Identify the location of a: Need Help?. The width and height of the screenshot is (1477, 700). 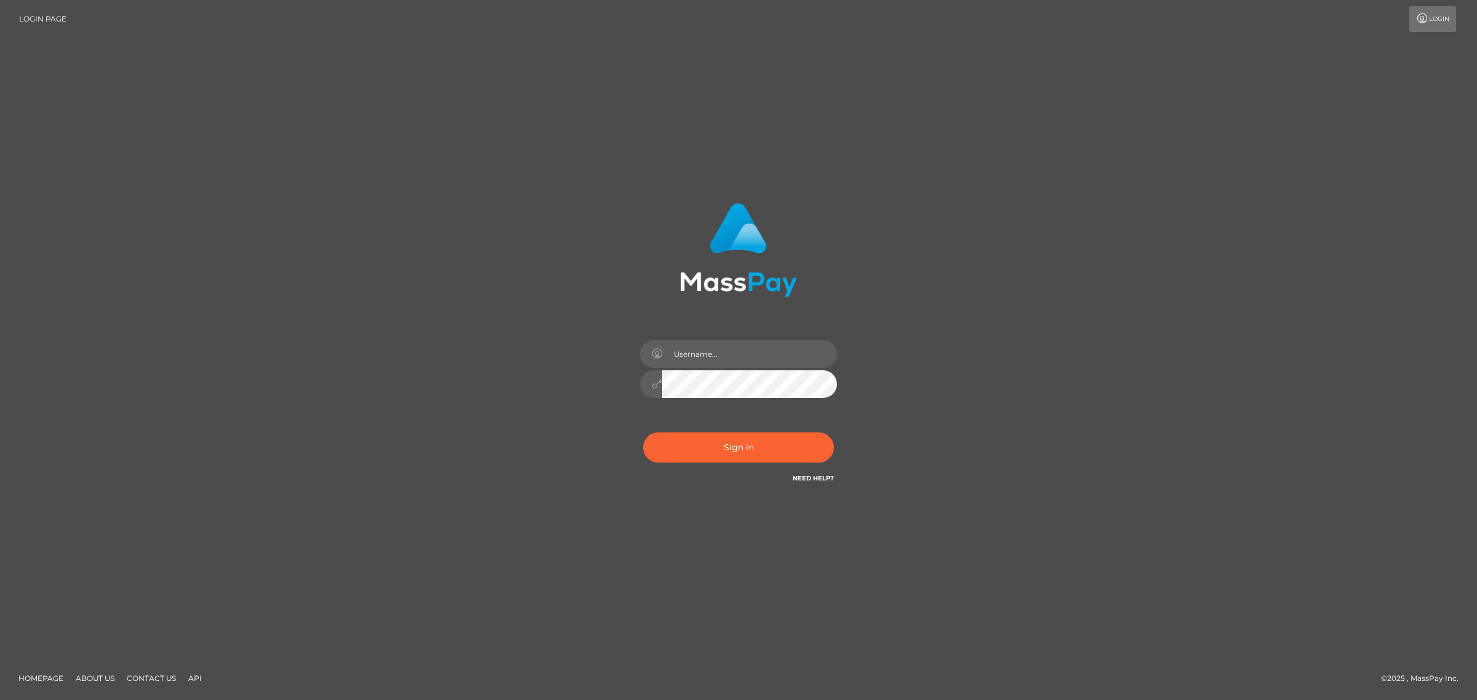
(813, 478).